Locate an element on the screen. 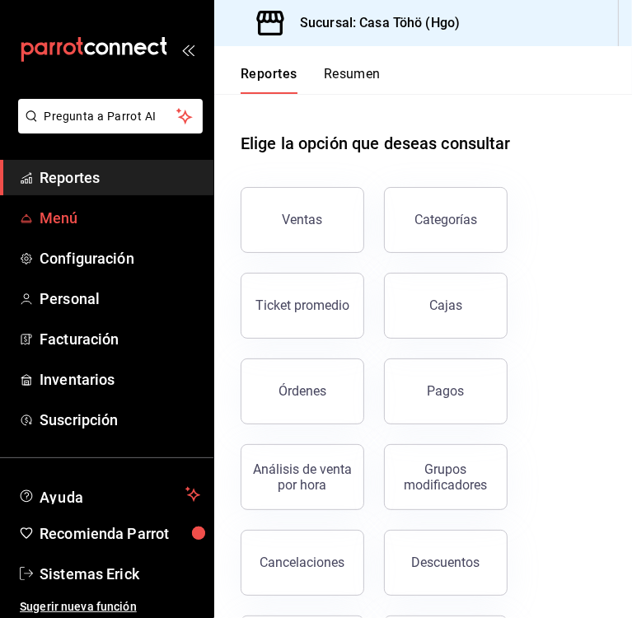 The width and height of the screenshot is (632, 618). button: Reportes is located at coordinates (269, 80).